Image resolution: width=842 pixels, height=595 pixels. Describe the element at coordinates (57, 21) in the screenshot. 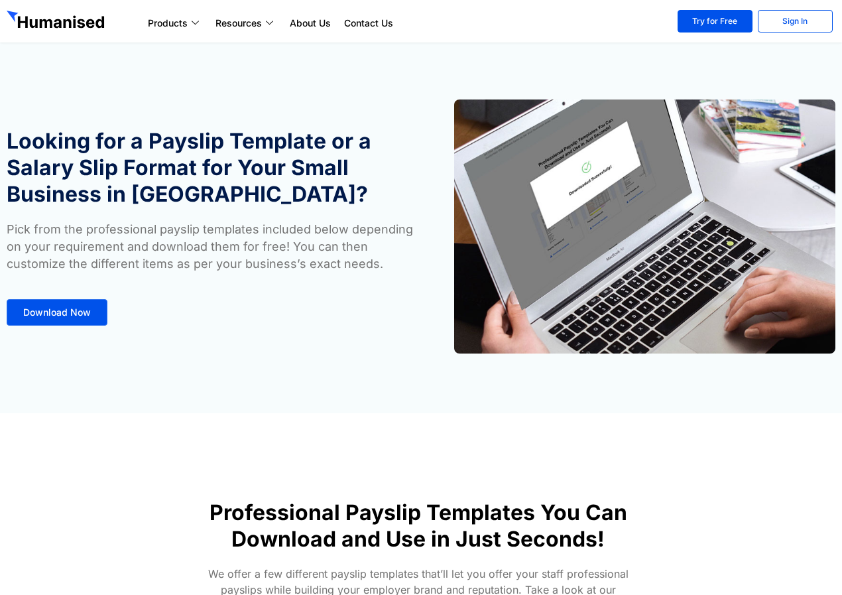

I see `img: GetHumanised Logo` at that location.